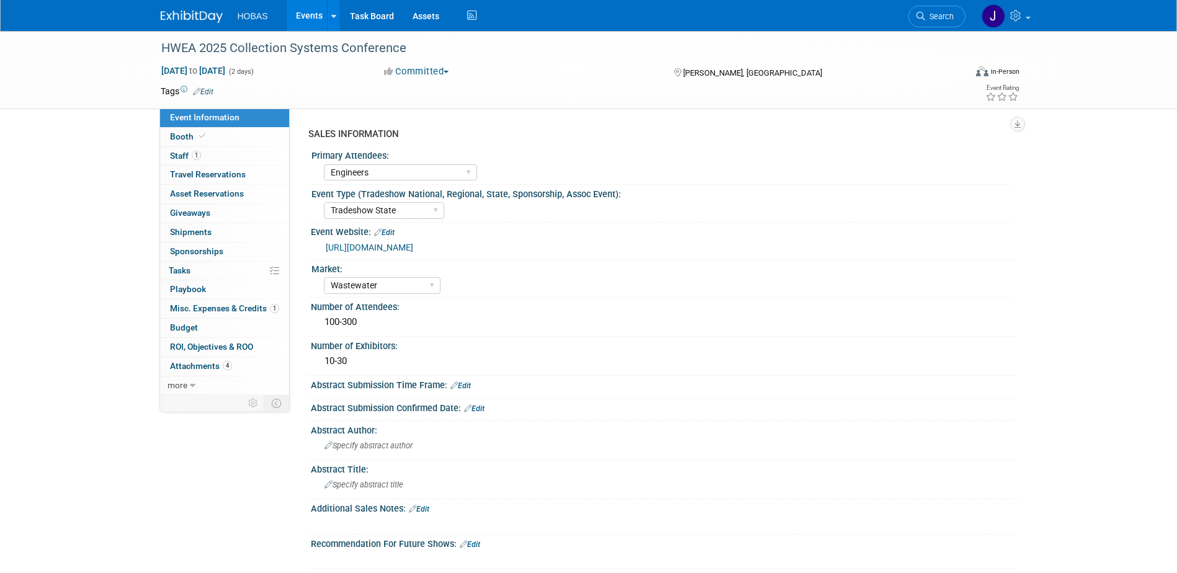 This screenshot has width=1177, height=573. What do you see at coordinates (225, 175) in the screenshot?
I see `a: Travel Reservations` at bounding box center [225, 175].